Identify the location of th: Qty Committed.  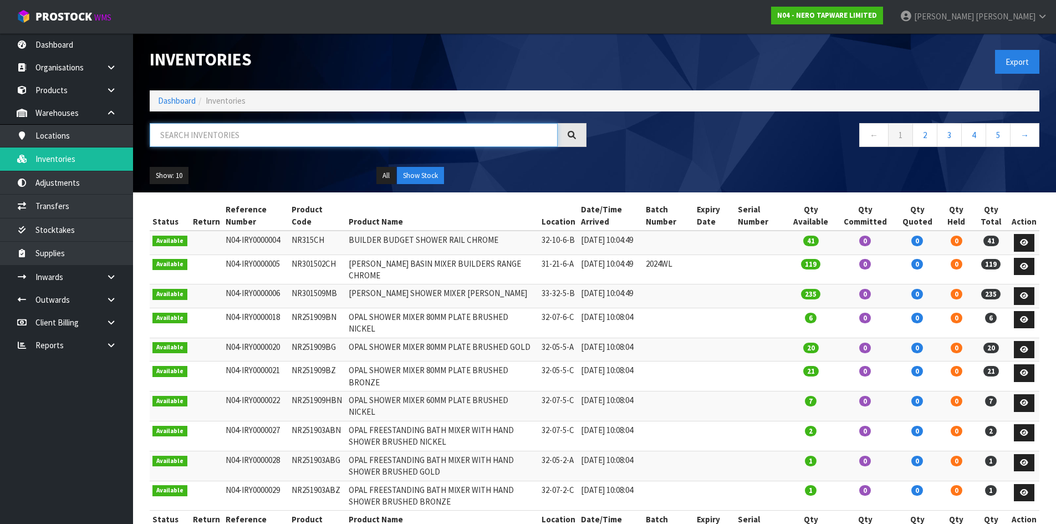
(865, 216).